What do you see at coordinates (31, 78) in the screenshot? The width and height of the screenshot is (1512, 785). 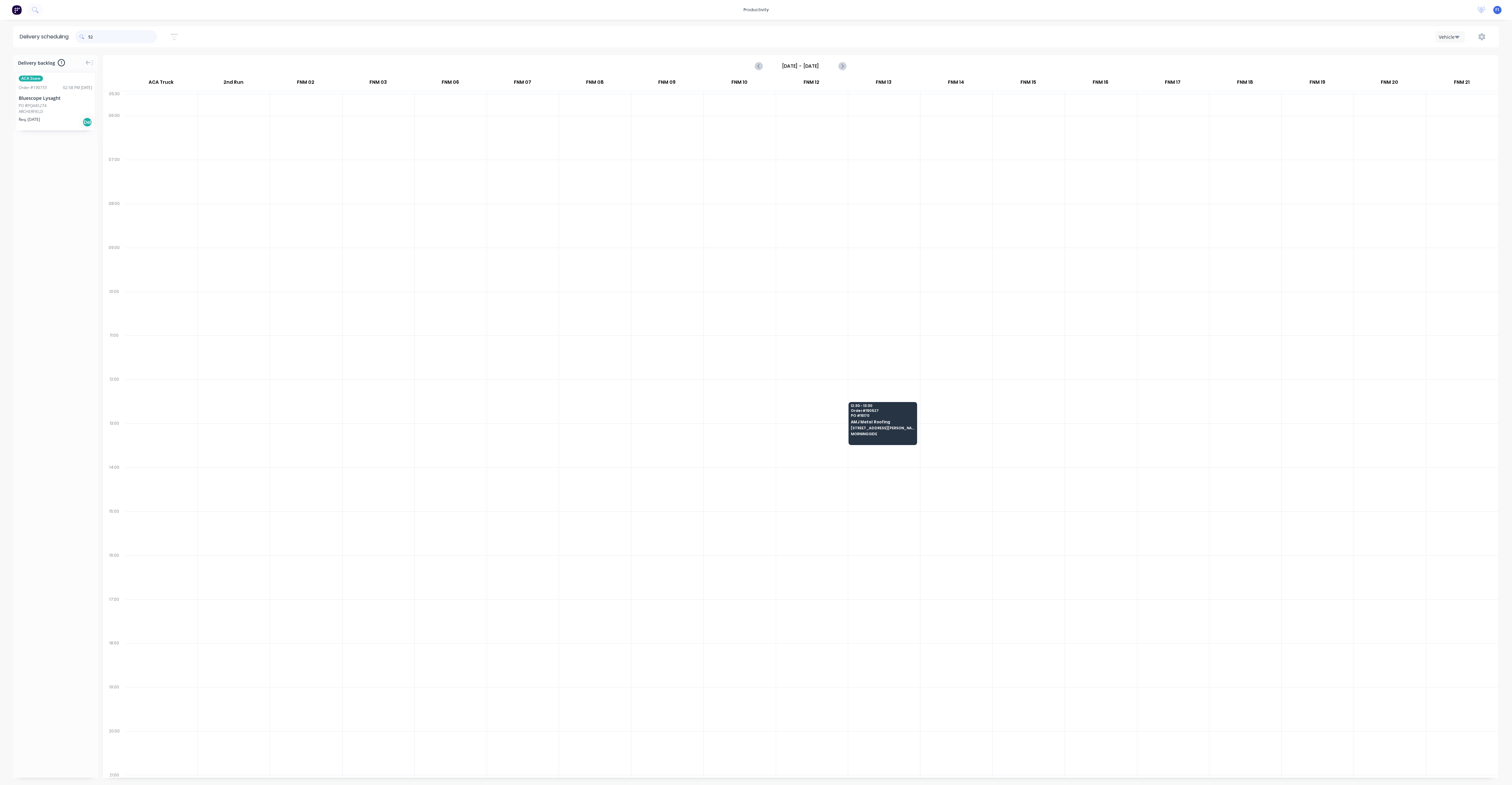 I see `span: ACA Store` at bounding box center [31, 78].